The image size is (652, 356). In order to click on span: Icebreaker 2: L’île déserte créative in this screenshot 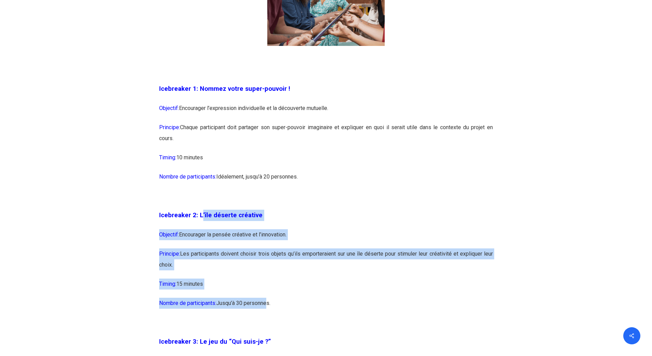, I will do `click(211, 215)`.